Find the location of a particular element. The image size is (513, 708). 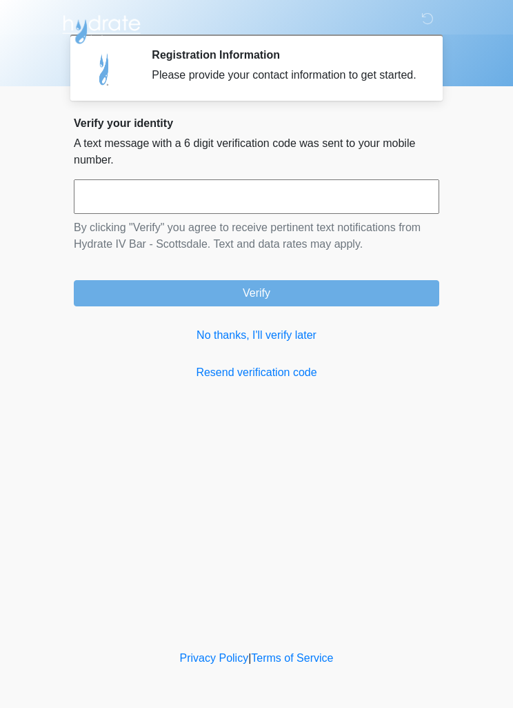

a: Privacy Policy is located at coordinates (215, 658).